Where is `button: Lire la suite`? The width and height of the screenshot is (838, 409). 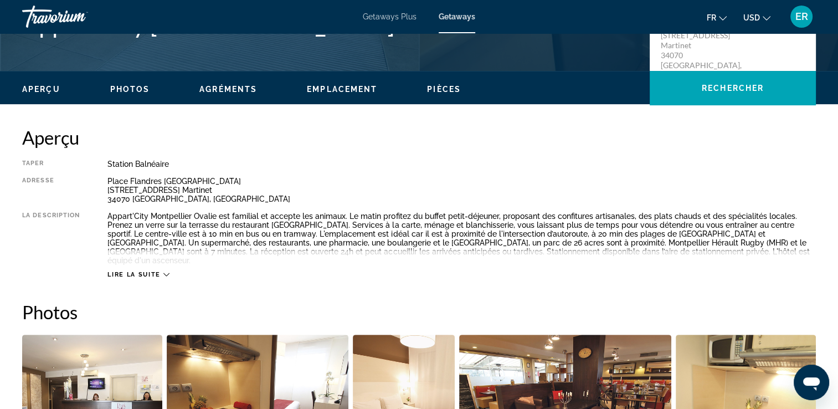
button: Lire la suite is located at coordinates (138, 274).